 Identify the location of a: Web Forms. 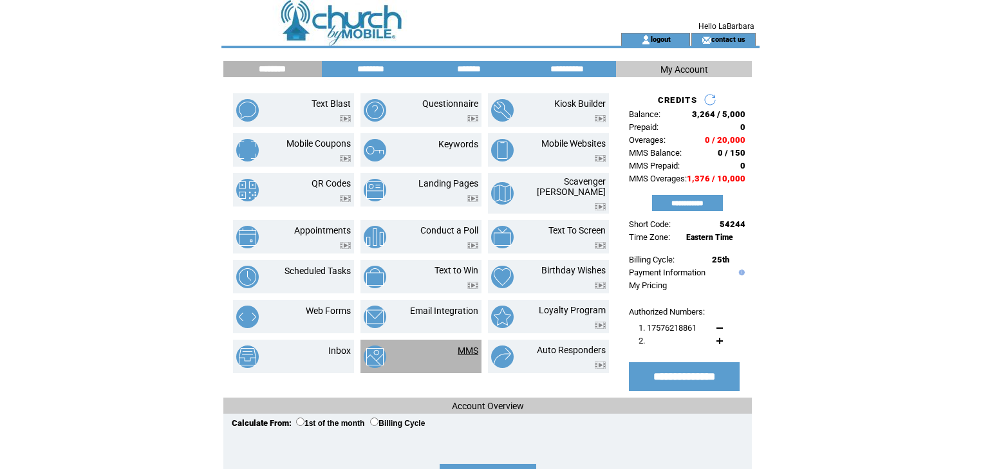
(328, 311).